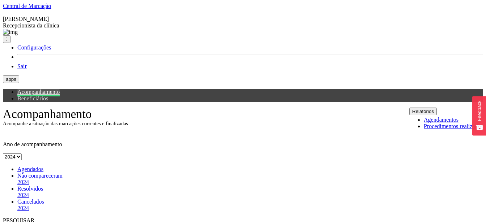  Describe the element at coordinates (31, 202) in the screenshot. I see `span: Cancelados` at that location.